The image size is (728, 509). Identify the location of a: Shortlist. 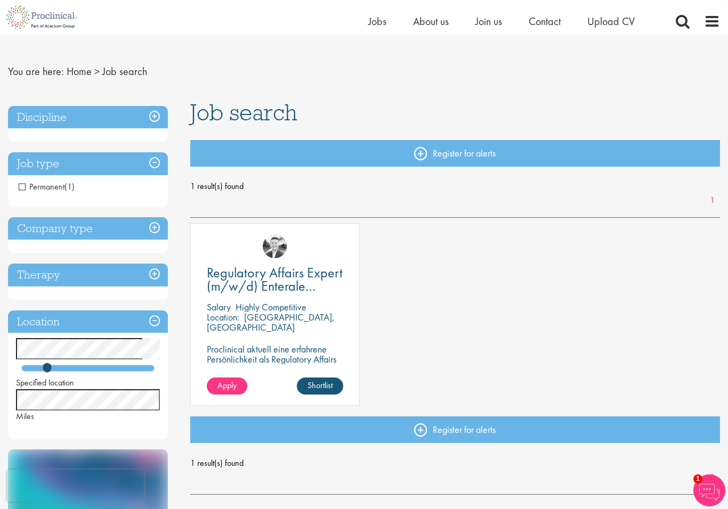
(320, 386).